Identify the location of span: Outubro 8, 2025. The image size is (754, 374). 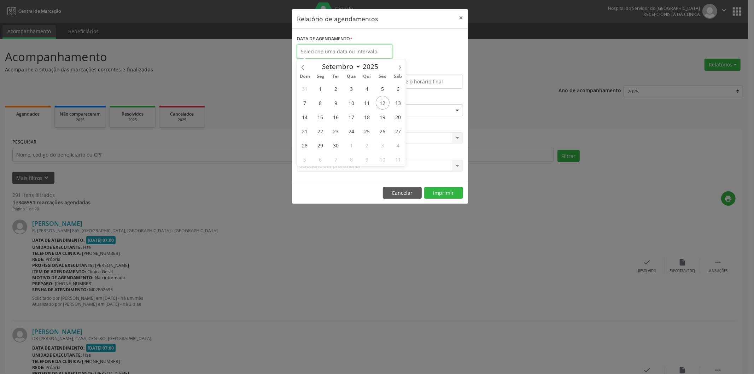
(351, 159).